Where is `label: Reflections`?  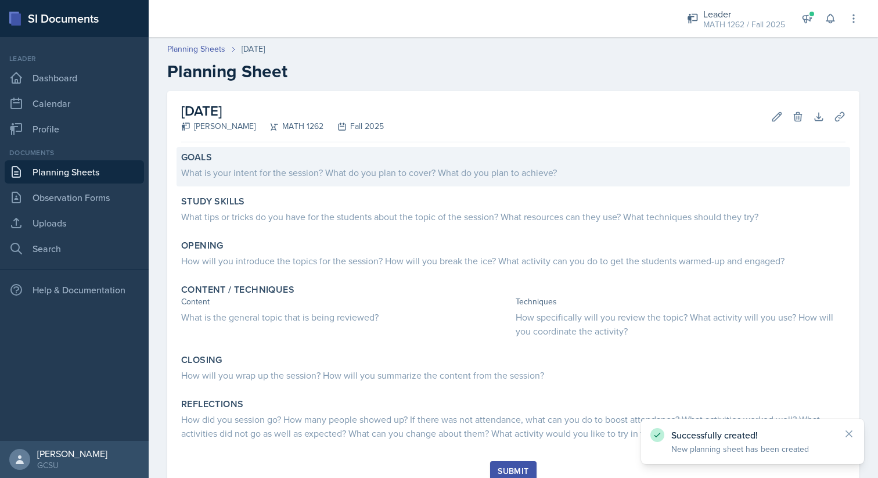 label: Reflections is located at coordinates (212, 404).